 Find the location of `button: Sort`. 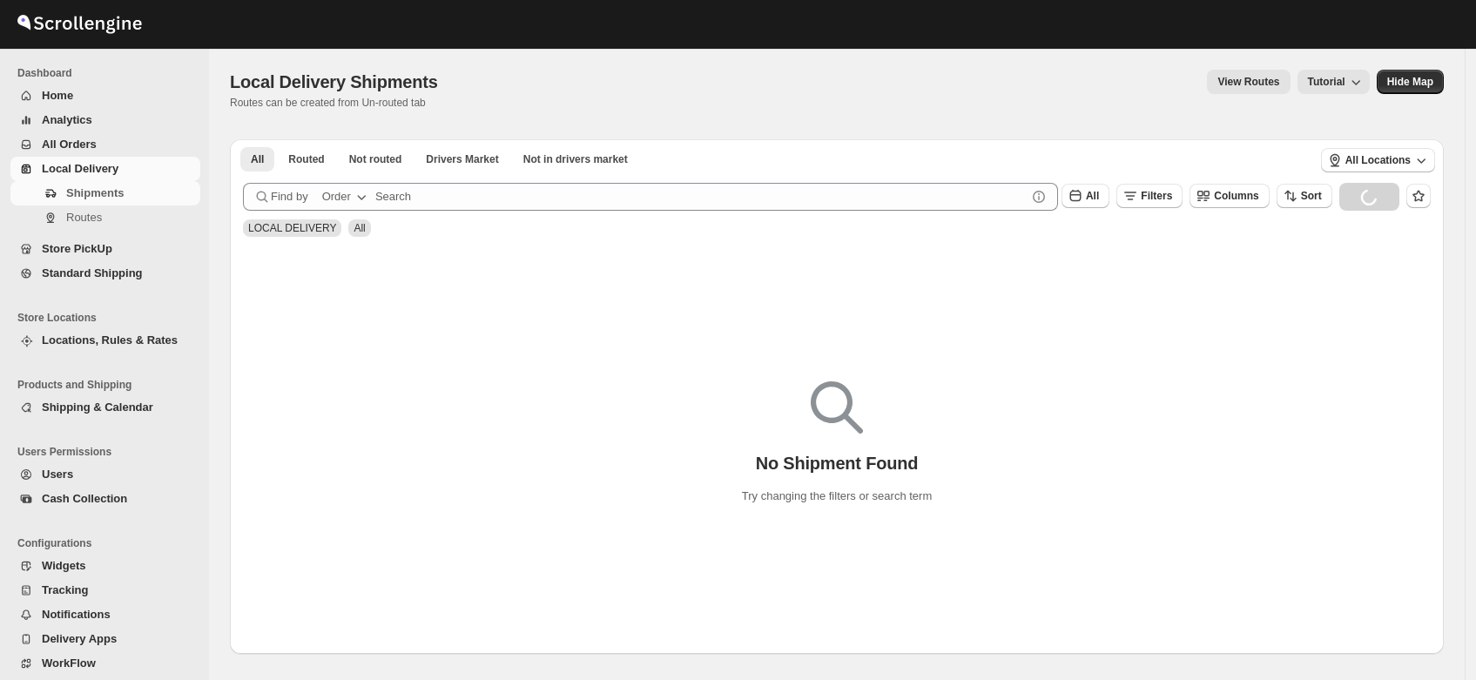

button: Sort is located at coordinates (1304, 196).